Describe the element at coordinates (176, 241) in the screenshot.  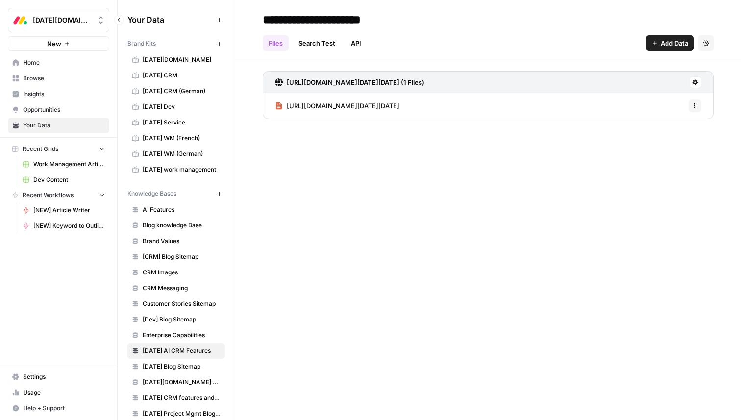
I see `a: Brand Values` at that location.